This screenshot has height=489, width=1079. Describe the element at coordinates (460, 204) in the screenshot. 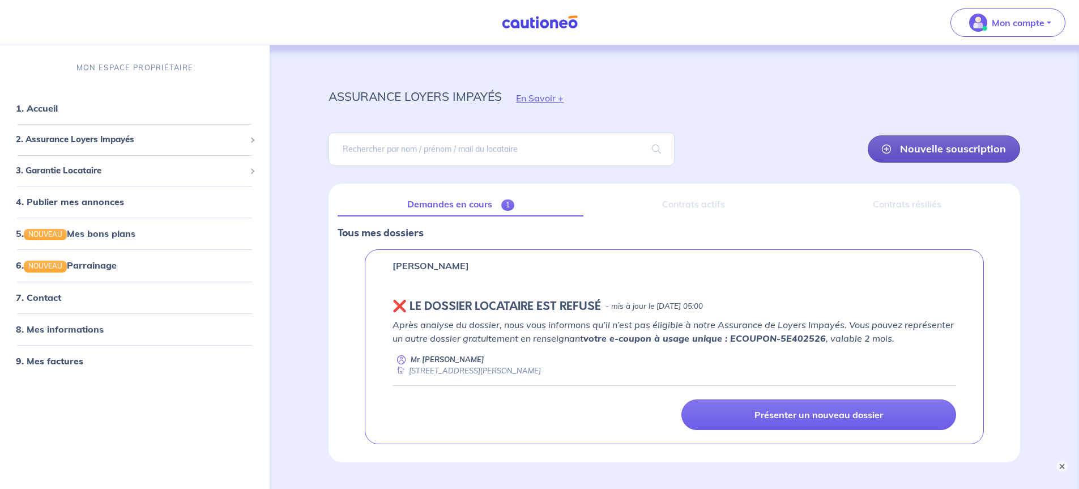

I see `a: Demandes en cours1` at that location.